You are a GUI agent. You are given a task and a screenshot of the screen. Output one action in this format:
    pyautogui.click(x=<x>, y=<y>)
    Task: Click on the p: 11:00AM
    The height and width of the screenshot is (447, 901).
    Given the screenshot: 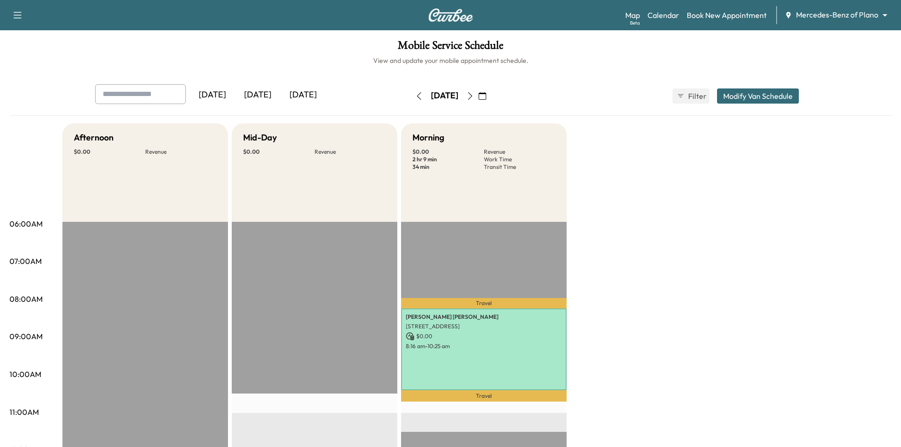 What is the action you would take?
    pyautogui.click(x=24, y=412)
    